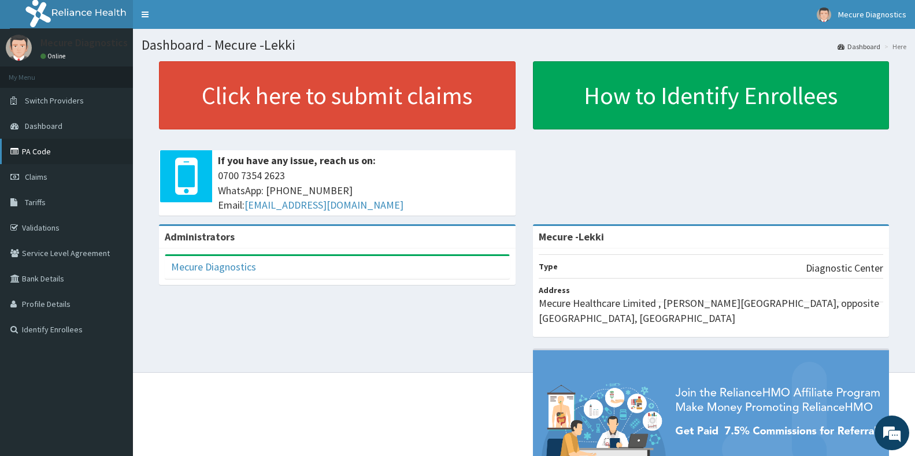 Image resolution: width=915 pixels, height=456 pixels. I want to click on a: Dashboard, so click(859, 46).